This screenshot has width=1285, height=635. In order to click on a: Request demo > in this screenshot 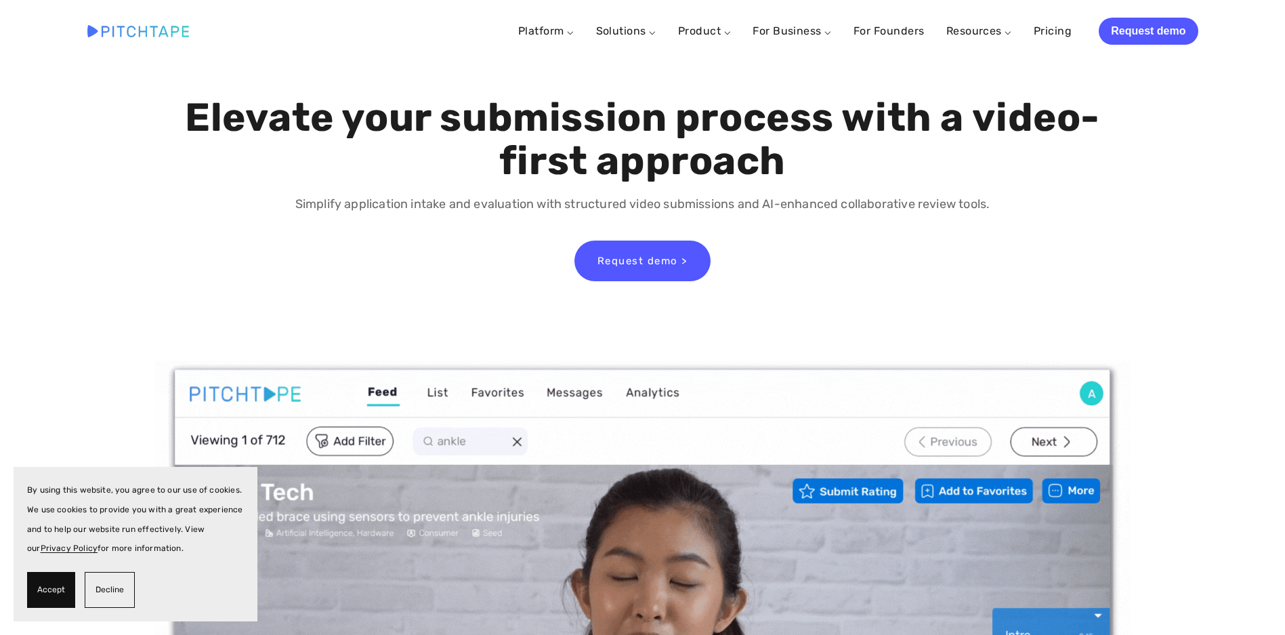, I will do `click(642, 261)`.